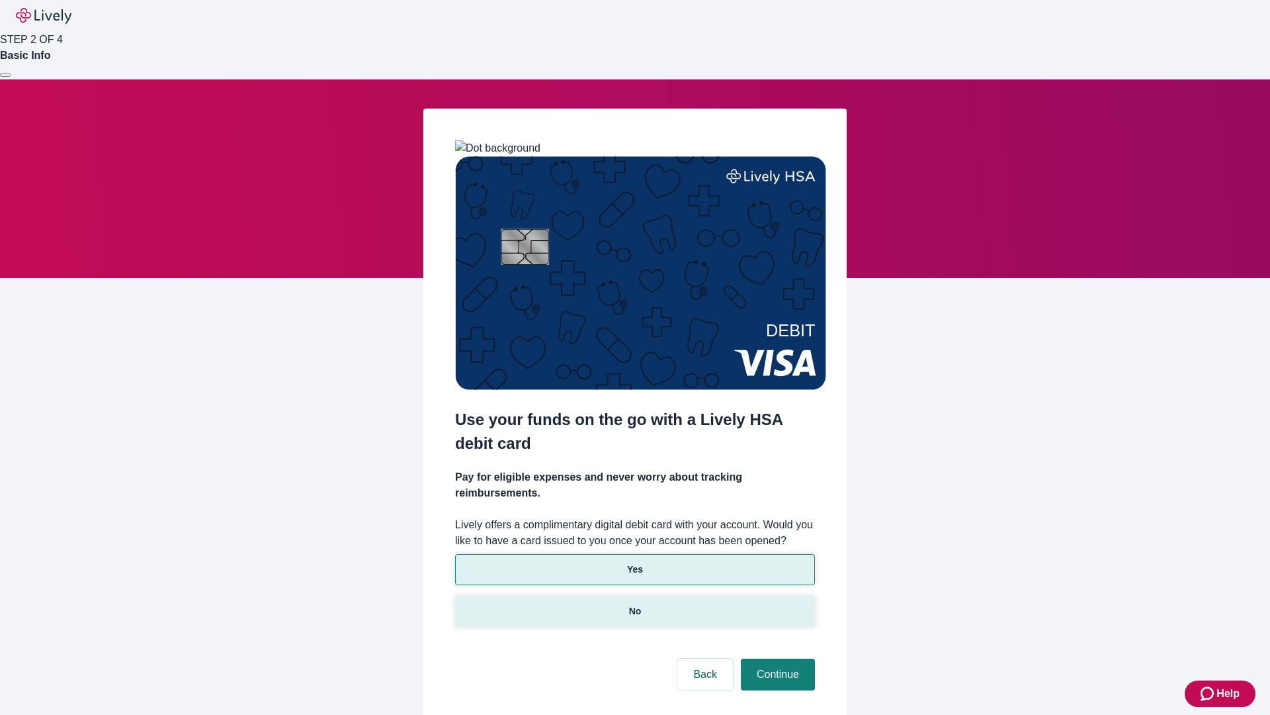 The width and height of the screenshot is (1270, 715). Describe the element at coordinates (635, 611) in the screenshot. I see `button: No` at that location.